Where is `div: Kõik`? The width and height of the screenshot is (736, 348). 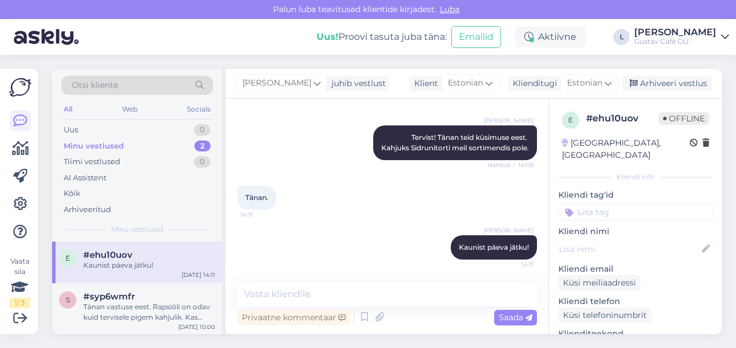
div: Kõik is located at coordinates (72, 194).